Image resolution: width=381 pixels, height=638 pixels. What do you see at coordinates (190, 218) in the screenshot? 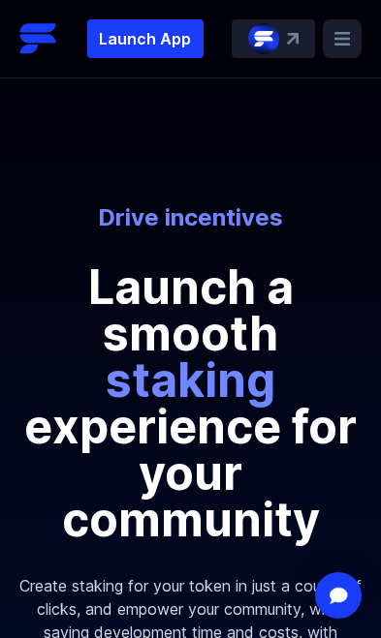
I see `p: Drive incentives` at bounding box center [190, 218].